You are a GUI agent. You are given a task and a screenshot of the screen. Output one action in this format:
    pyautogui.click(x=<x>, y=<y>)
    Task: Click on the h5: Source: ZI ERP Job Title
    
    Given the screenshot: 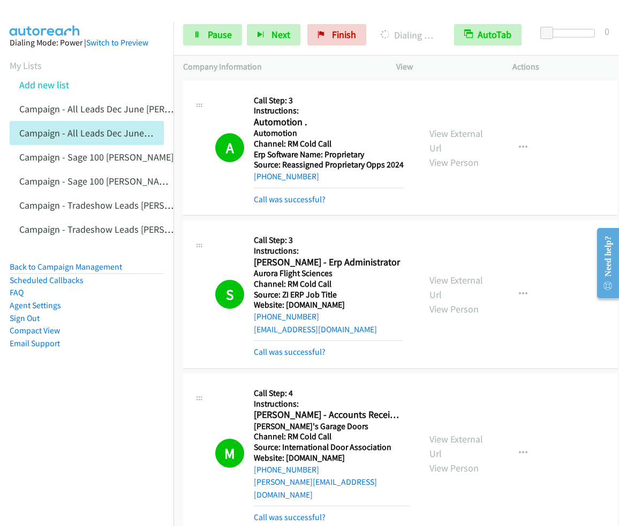 What is the action you would take?
    pyautogui.click(x=328, y=295)
    